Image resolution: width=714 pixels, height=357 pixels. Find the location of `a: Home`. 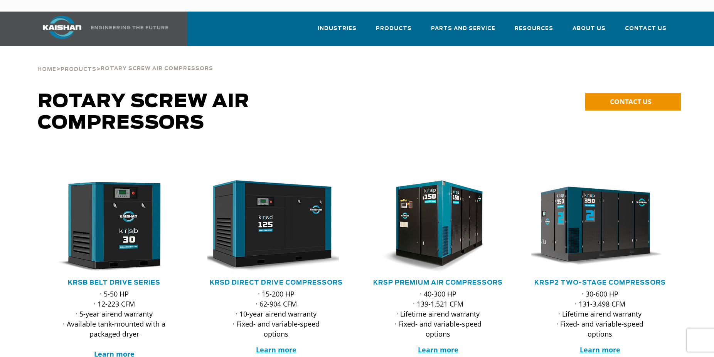

a: Home is located at coordinates (47, 69).